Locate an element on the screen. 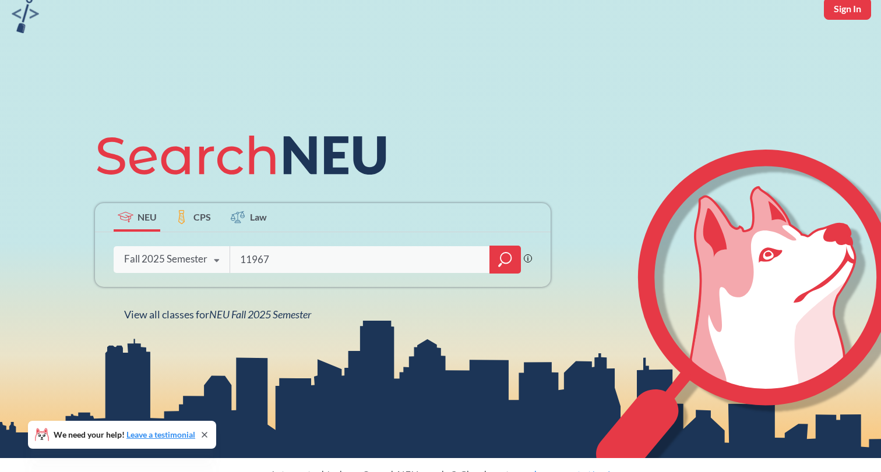 The height and width of the screenshot is (472, 881). div: Fall 2025 Semester is located at coordinates (165, 259).